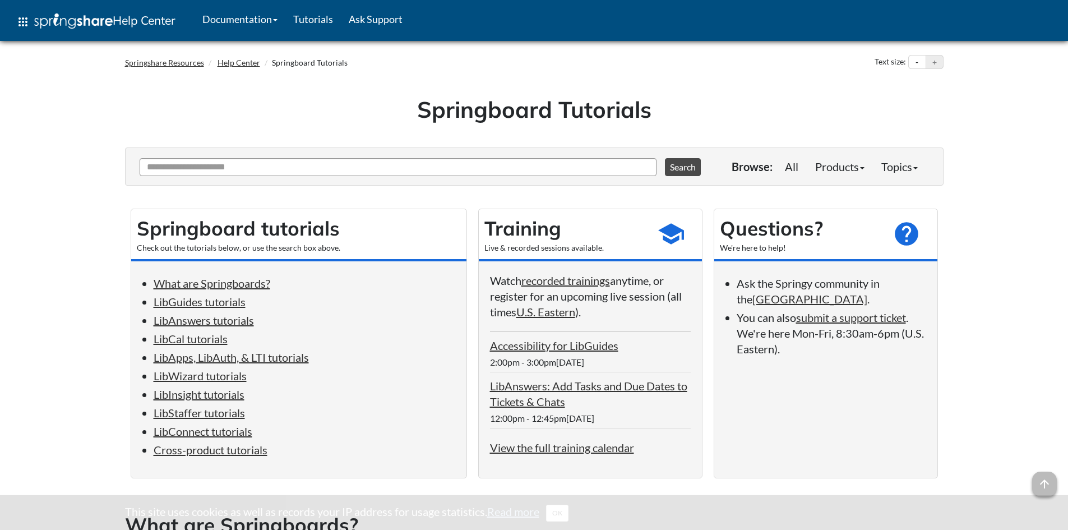 This screenshot has height=530, width=1068. What do you see at coordinates (239, 62) in the screenshot?
I see `a: Help Center` at bounding box center [239, 62].